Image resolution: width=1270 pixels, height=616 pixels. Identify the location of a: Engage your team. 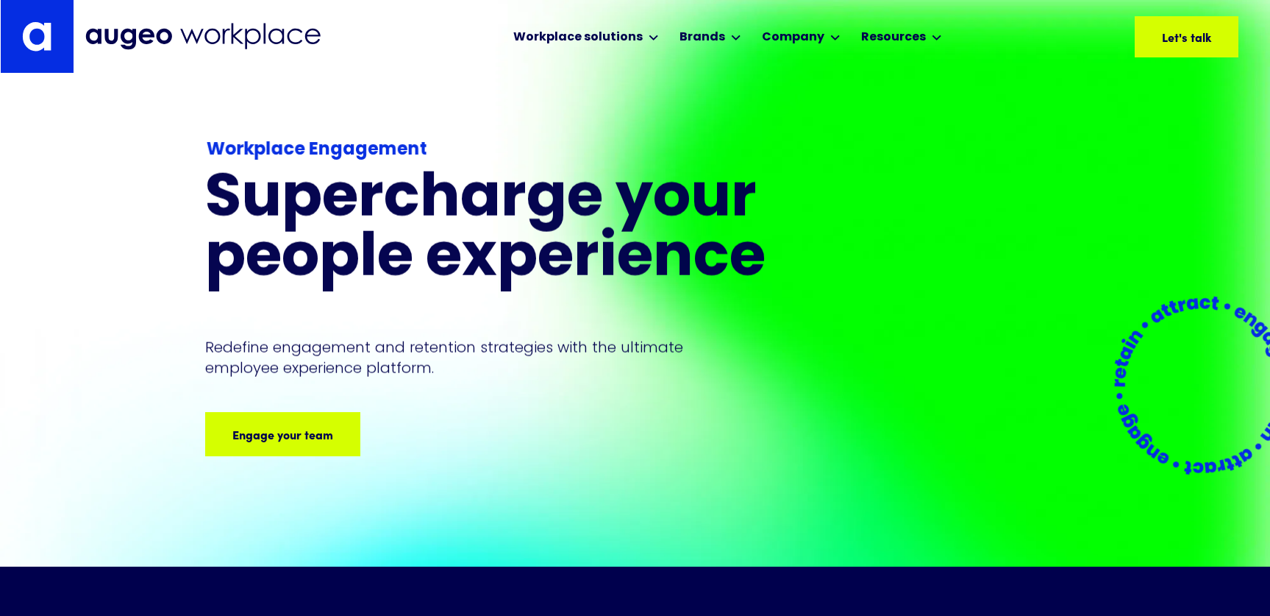
(282, 434).